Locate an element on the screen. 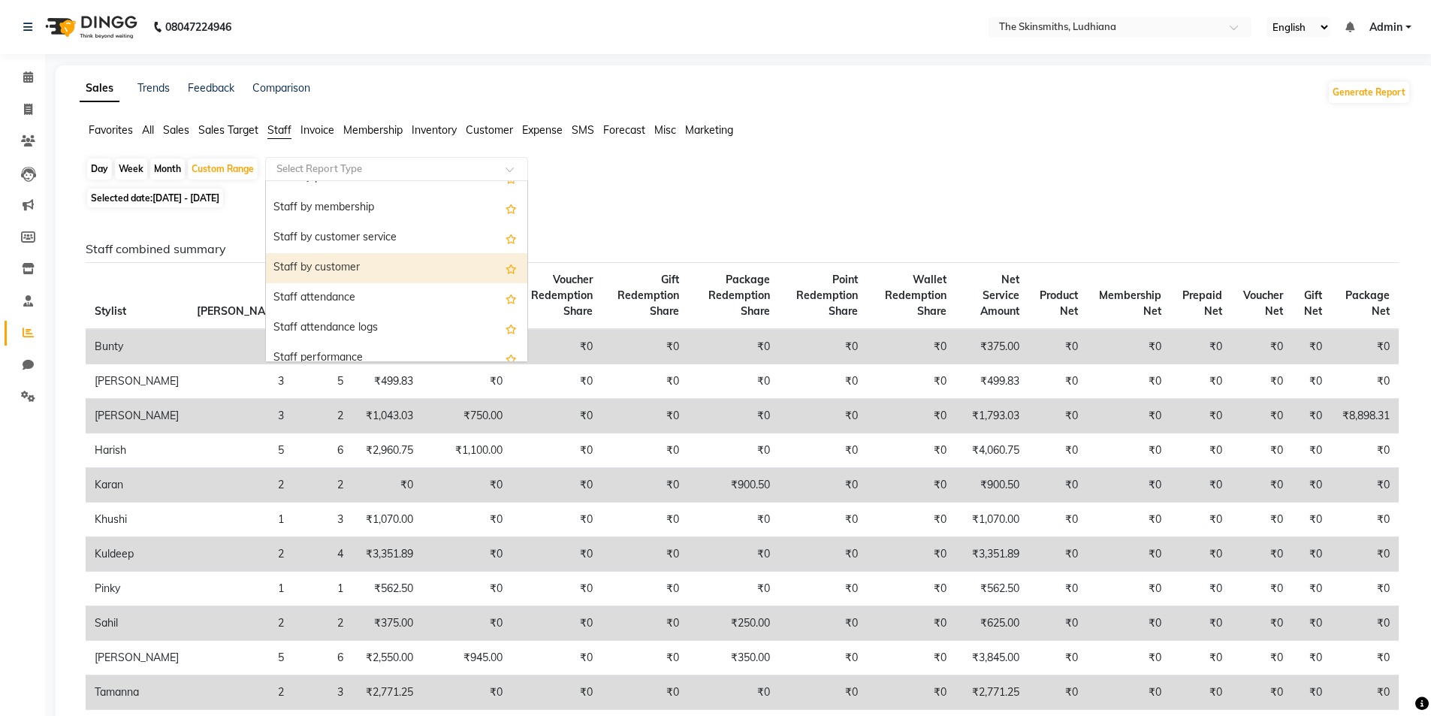 This screenshot has width=1431, height=716. button: Generate Report is located at coordinates (1368, 92).